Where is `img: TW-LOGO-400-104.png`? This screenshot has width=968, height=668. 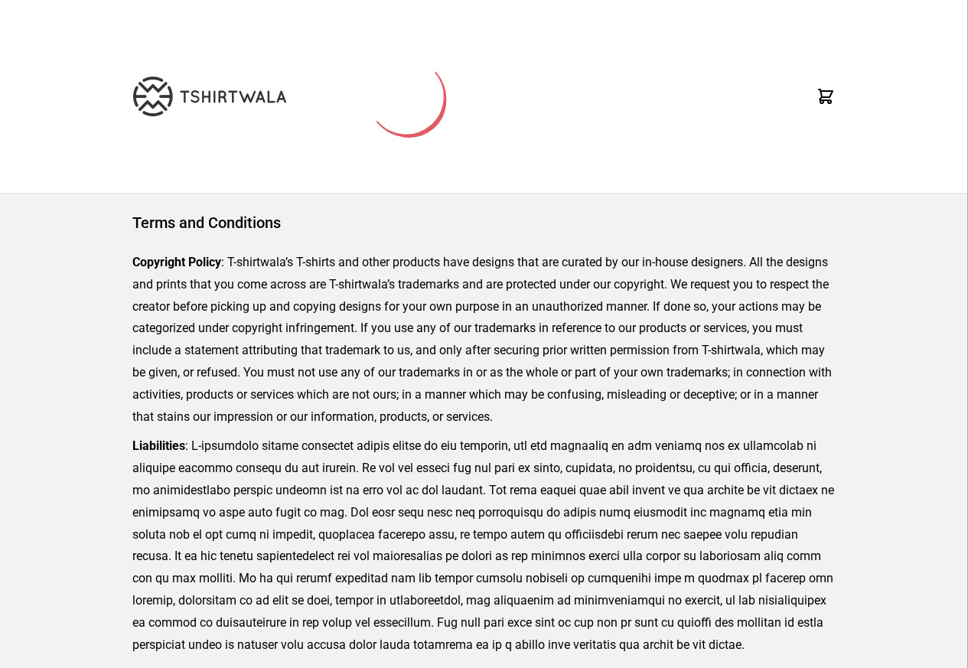
img: TW-LOGO-400-104.png is located at coordinates (210, 96).